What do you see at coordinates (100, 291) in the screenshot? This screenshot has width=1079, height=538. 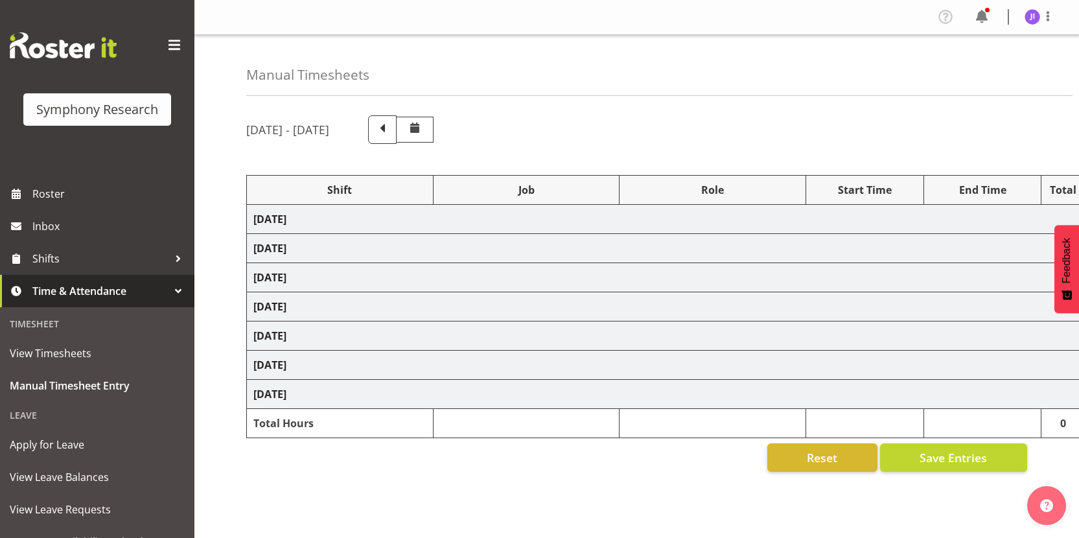 I see `span: Time & Attendance` at bounding box center [100, 291].